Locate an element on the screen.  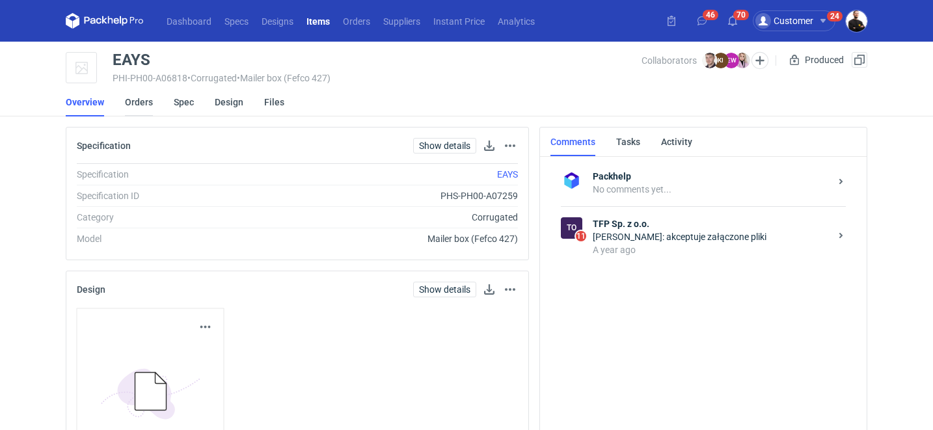
button: Duplicate Item is located at coordinates (860, 60).